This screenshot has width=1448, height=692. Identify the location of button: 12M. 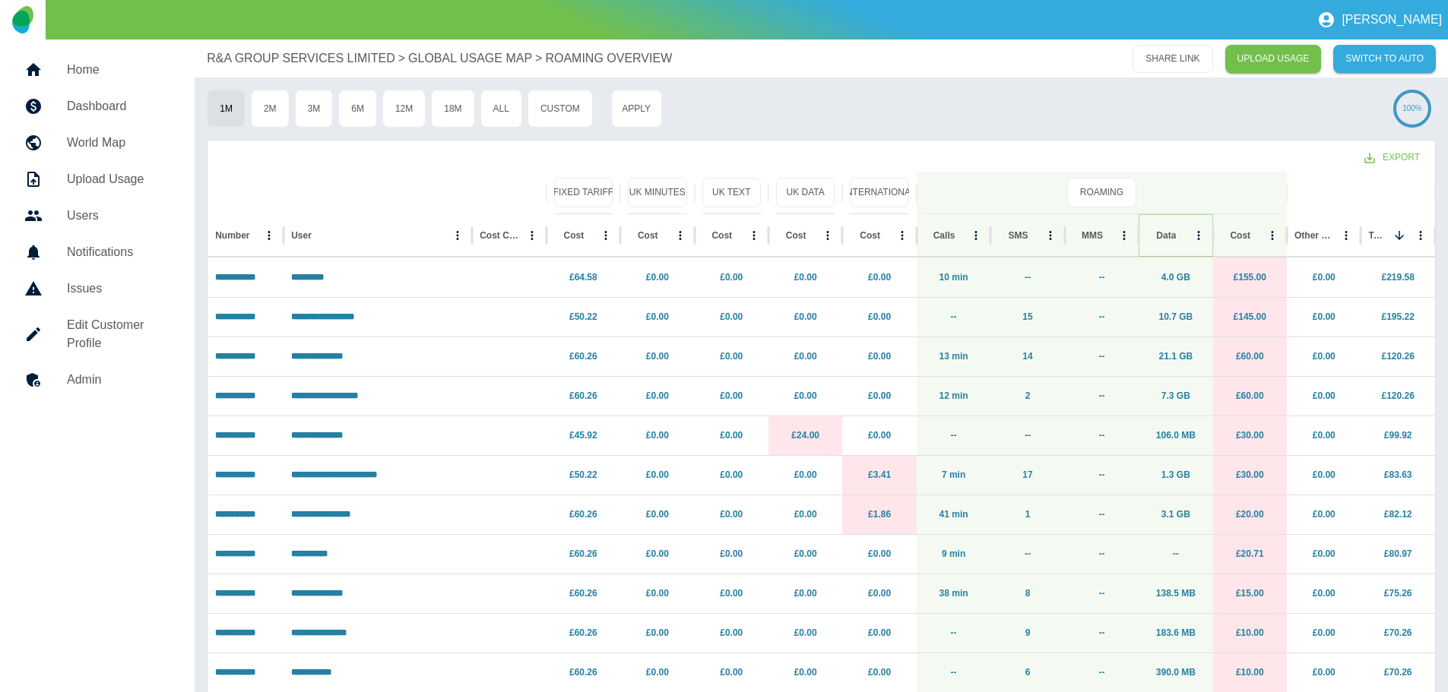
(404, 109).